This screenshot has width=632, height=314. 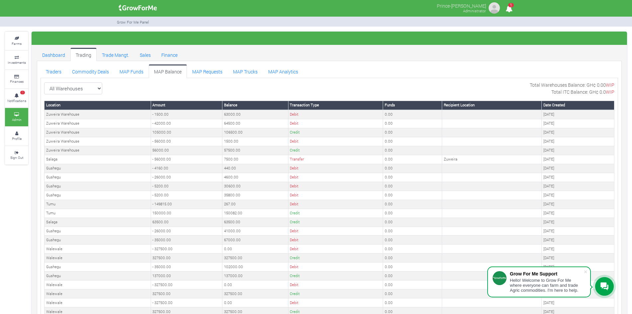 What do you see at coordinates (336, 105) in the screenshot?
I see `th: Transaction Type` at bounding box center [336, 105].